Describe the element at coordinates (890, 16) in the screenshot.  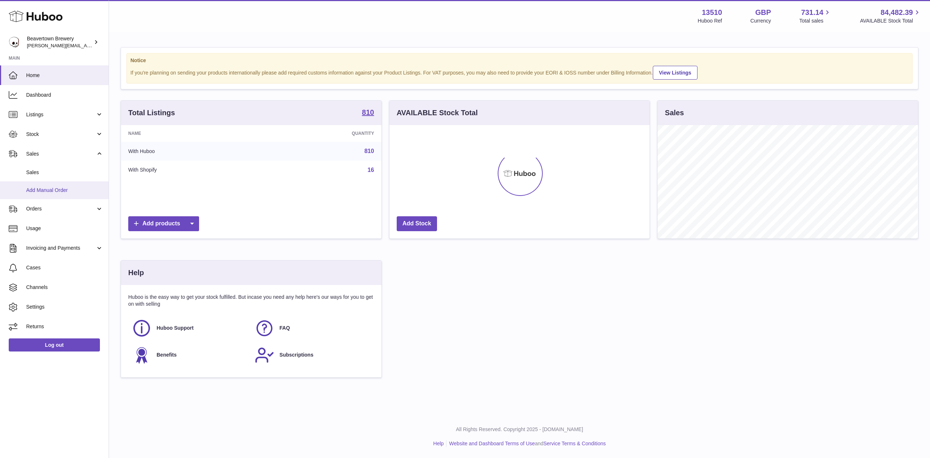
I see `a: 84,482.39 AVAILABLE Stock Total` at that location.